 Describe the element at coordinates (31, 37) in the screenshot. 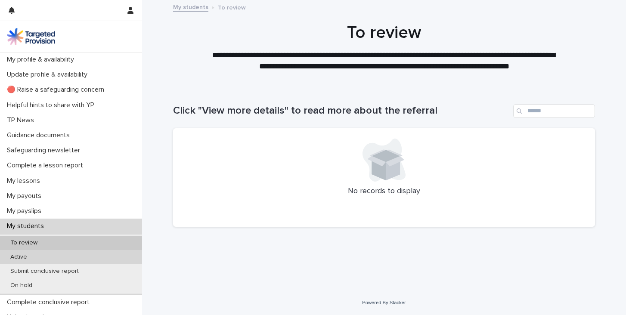

I see `img: M5nRWzHhSzIhMunXDL62` at that location.